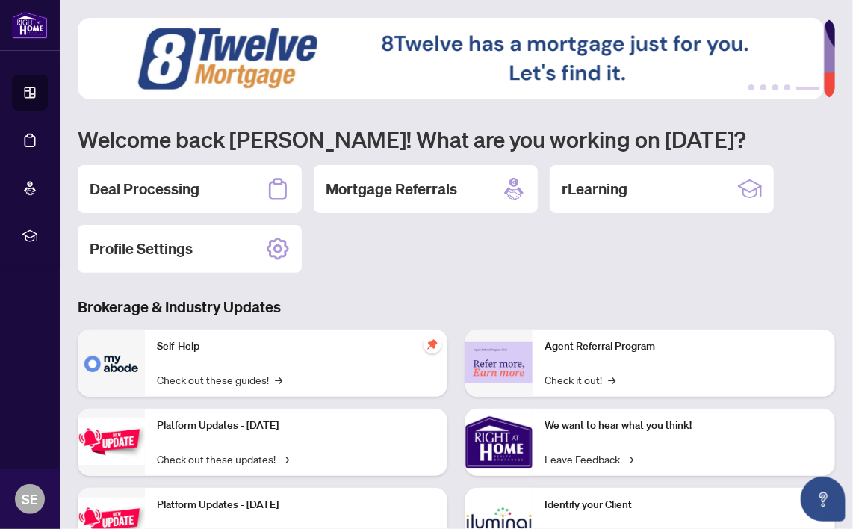 Image resolution: width=853 pixels, height=529 pixels. I want to click on img: logo, so click(30, 25).